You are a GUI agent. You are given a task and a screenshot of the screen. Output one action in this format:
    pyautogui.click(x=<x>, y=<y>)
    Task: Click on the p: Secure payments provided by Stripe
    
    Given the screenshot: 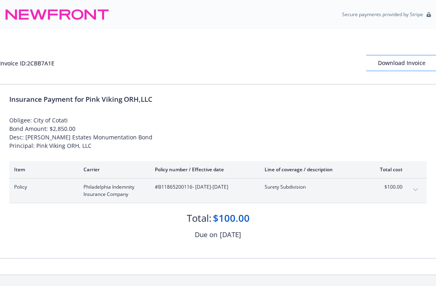 What is the action you would take?
    pyautogui.click(x=383, y=14)
    